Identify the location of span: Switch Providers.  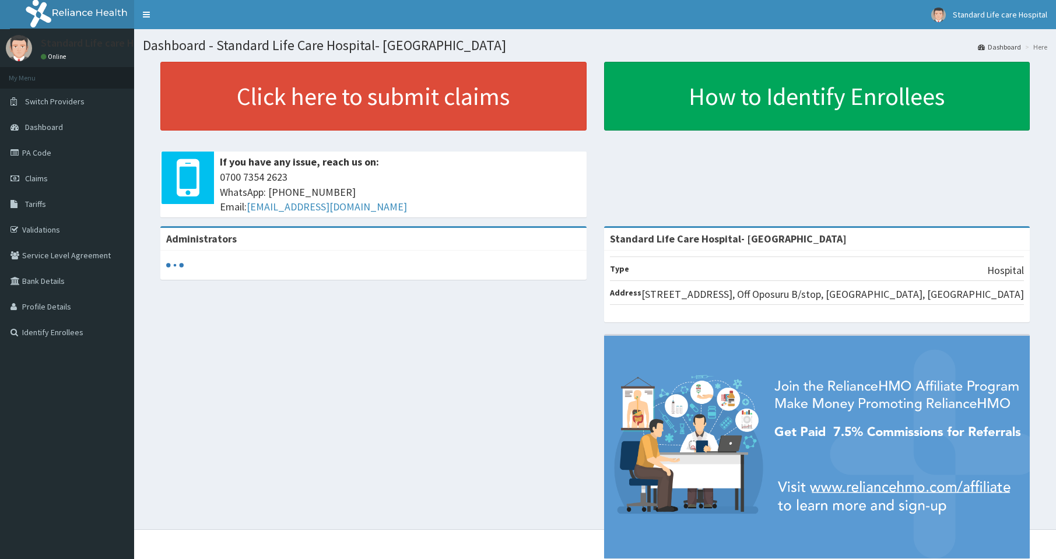
(55, 101).